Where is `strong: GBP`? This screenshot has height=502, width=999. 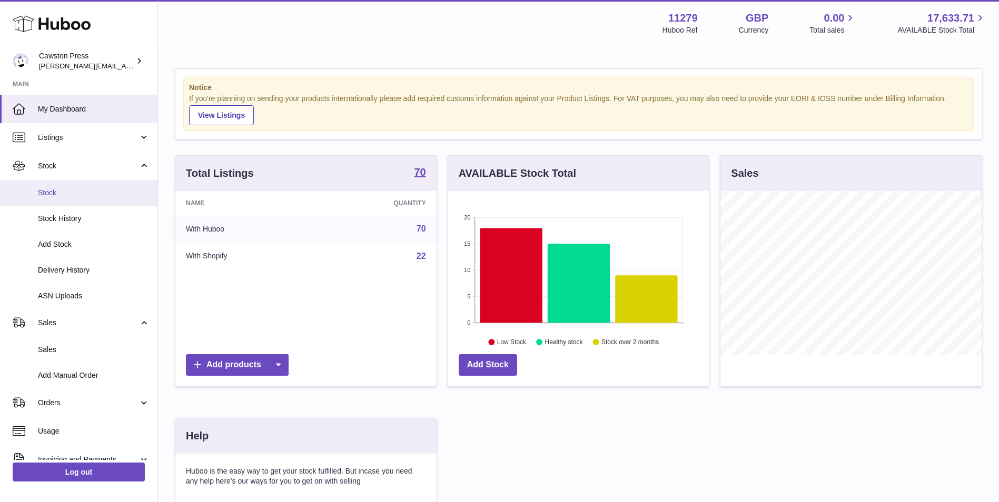 strong: GBP is located at coordinates (756, 18).